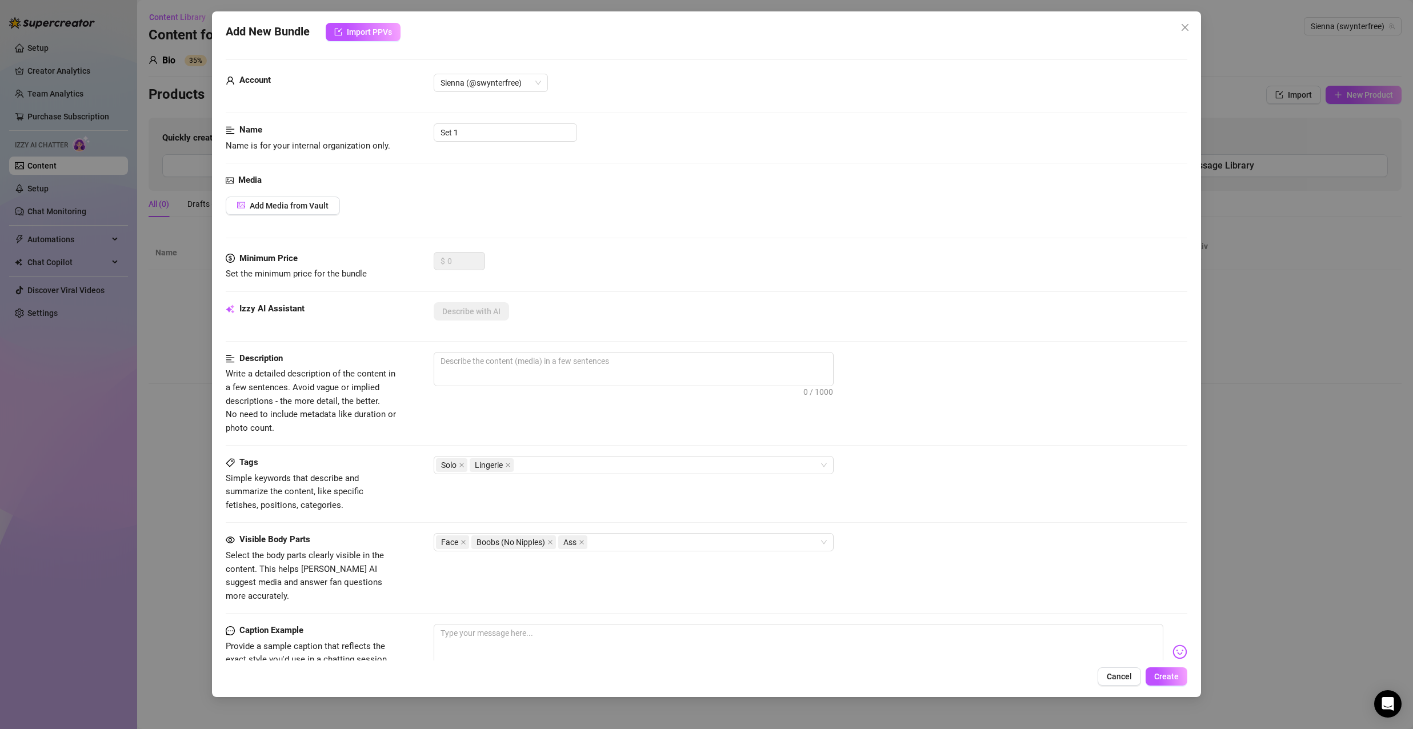 This screenshot has width=1413, height=729. I want to click on strong: Account, so click(255, 80).